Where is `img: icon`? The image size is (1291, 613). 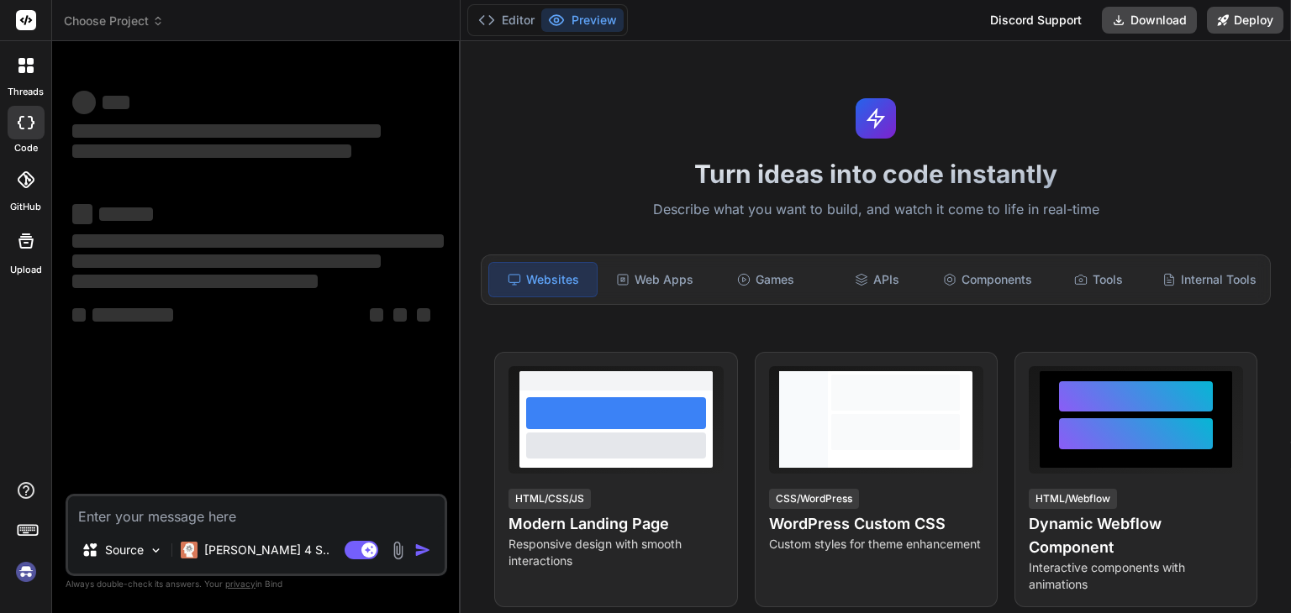 img: icon is located at coordinates (423, 550).